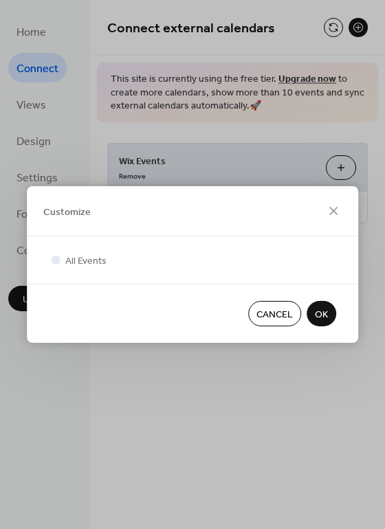 Image resolution: width=385 pixels, height=529 pixels. What do you see at coordinates (67, 212) in the screenshot?
I see `span: Customize` at bounding box center [67, 212].